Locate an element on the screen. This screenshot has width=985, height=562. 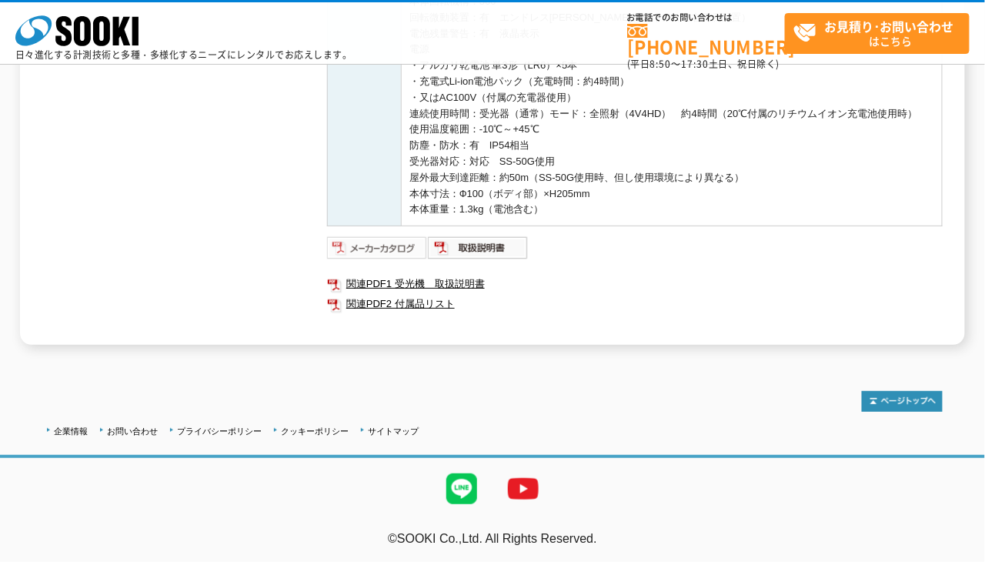
strong: お見積り･お問い合わせ is located at coordinates (889, 26).